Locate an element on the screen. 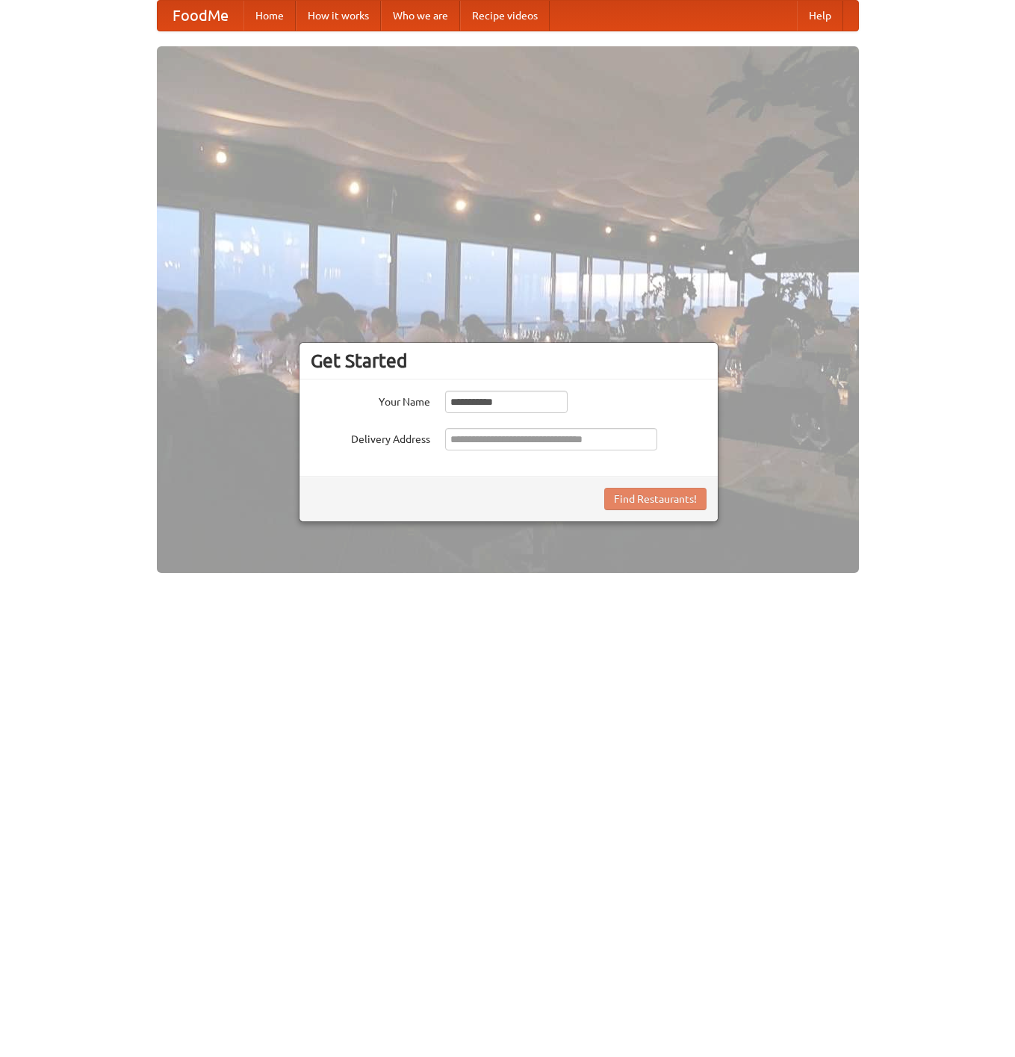  h3: Get Started is located at coordinates (509, 361).